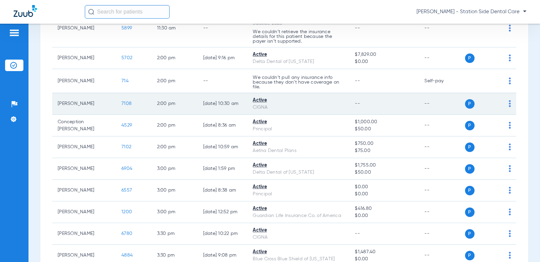 This screenshot has width=540, height=262. I want to click on span: 6557, so click(126, 191).